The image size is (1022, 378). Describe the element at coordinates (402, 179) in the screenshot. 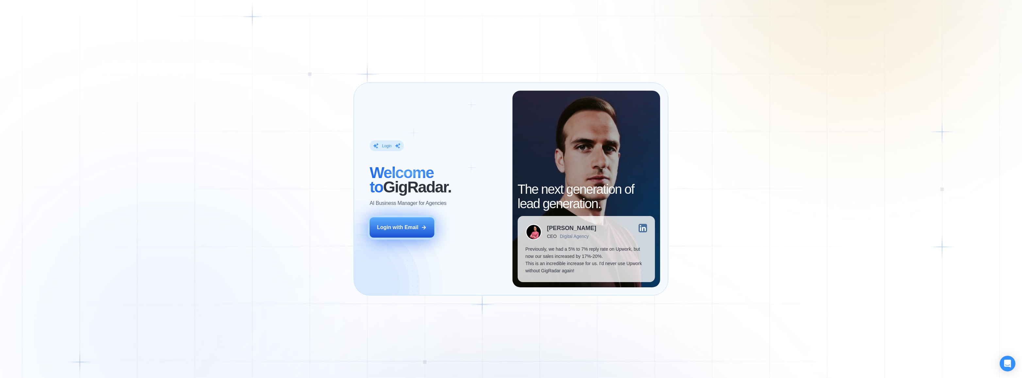

I see `span: Welcome to` at that location.